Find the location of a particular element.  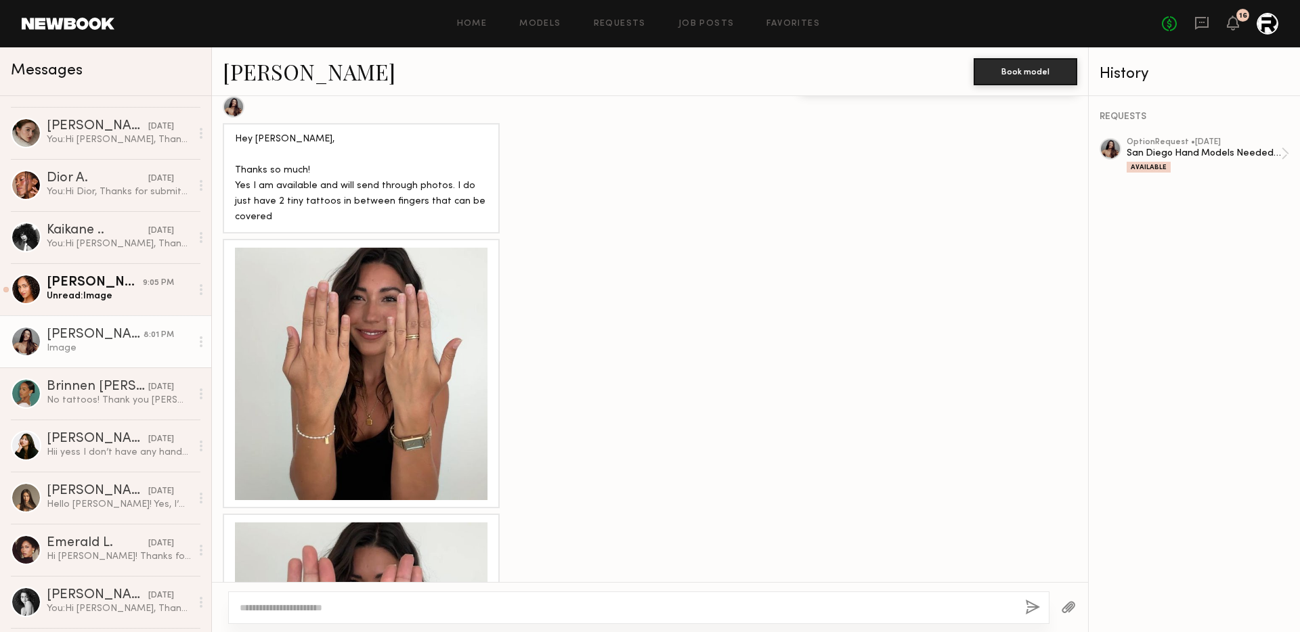

a: Models is located at coordinates (539, 24).